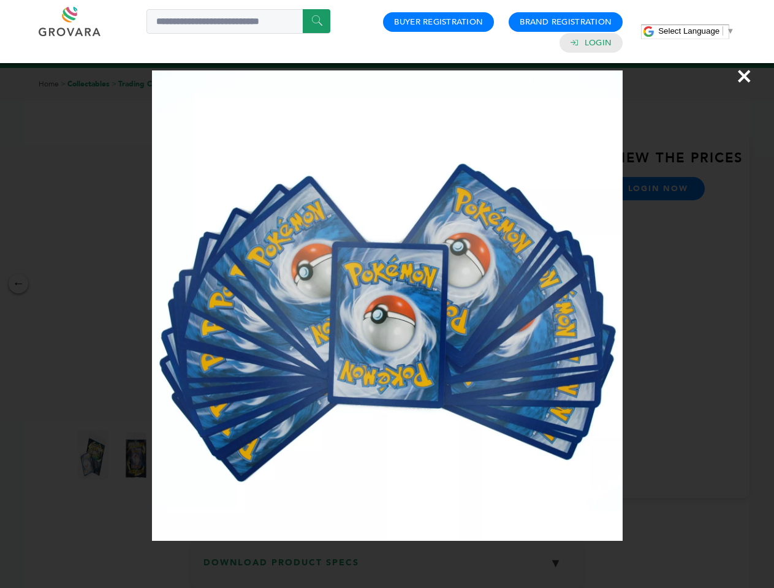 This screenshot has width=774, height=588. I want to click on a: Brand Registration, so click(566, 22).